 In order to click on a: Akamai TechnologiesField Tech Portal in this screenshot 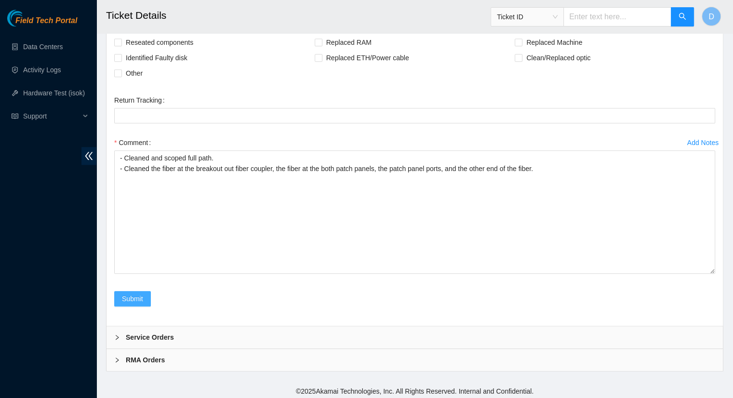, I will do `click(42, 24)`.